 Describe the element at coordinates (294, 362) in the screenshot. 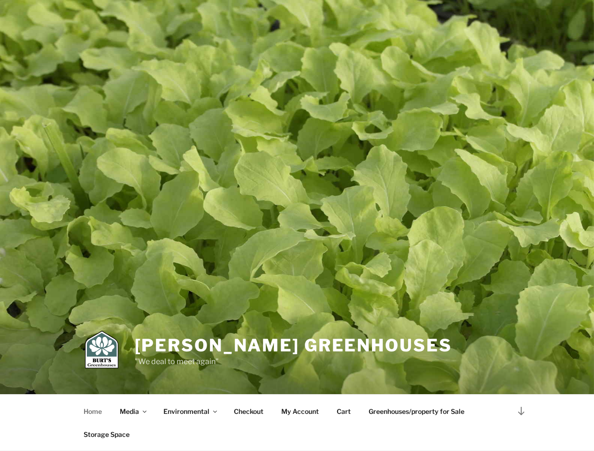

I see `p: "We deal to meet again"` at that location.